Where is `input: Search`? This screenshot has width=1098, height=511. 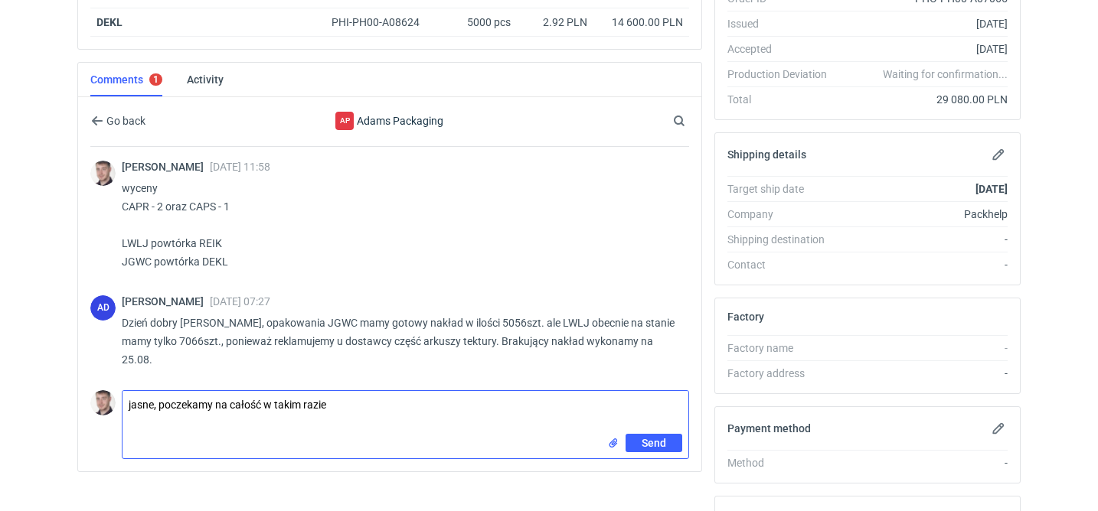 input: Search is located at coordinates (694, 121).